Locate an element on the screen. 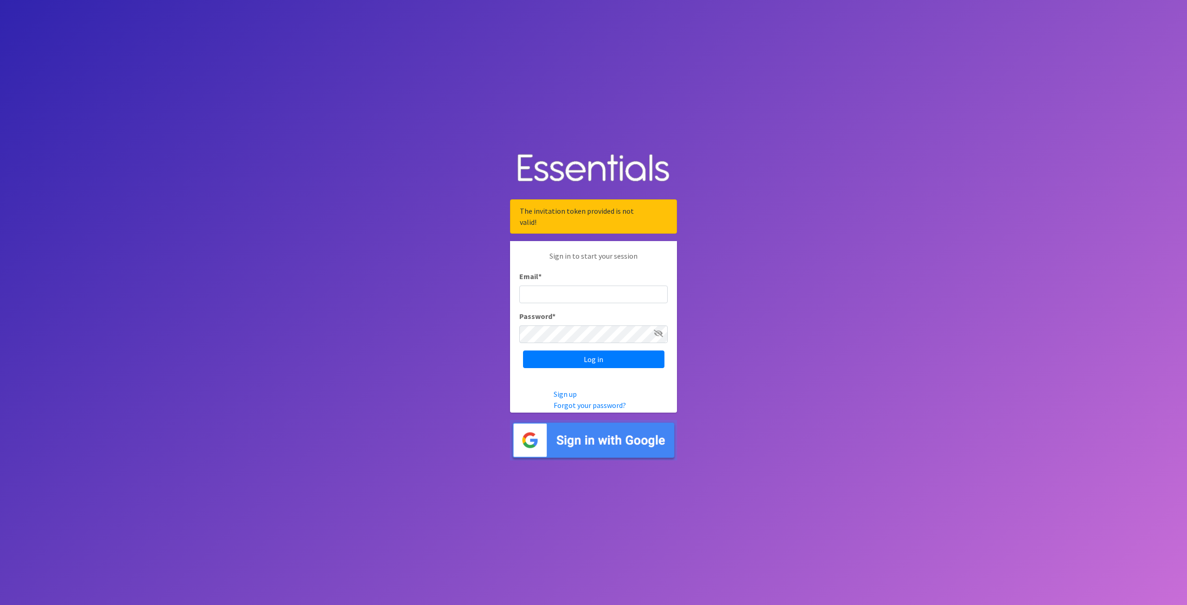  div: The invitation token provided is not valid! is located at coordinates (593, 217).